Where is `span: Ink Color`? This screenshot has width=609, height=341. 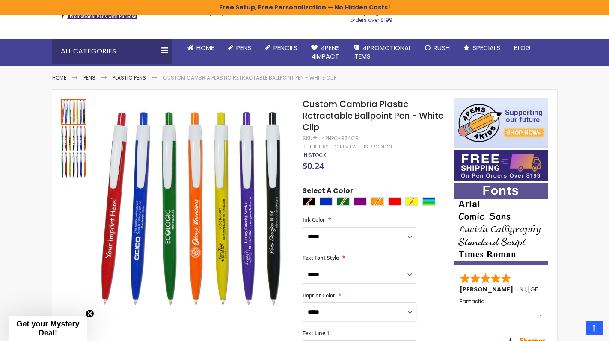 span: Ink Color is located at coordinates (314, 220).